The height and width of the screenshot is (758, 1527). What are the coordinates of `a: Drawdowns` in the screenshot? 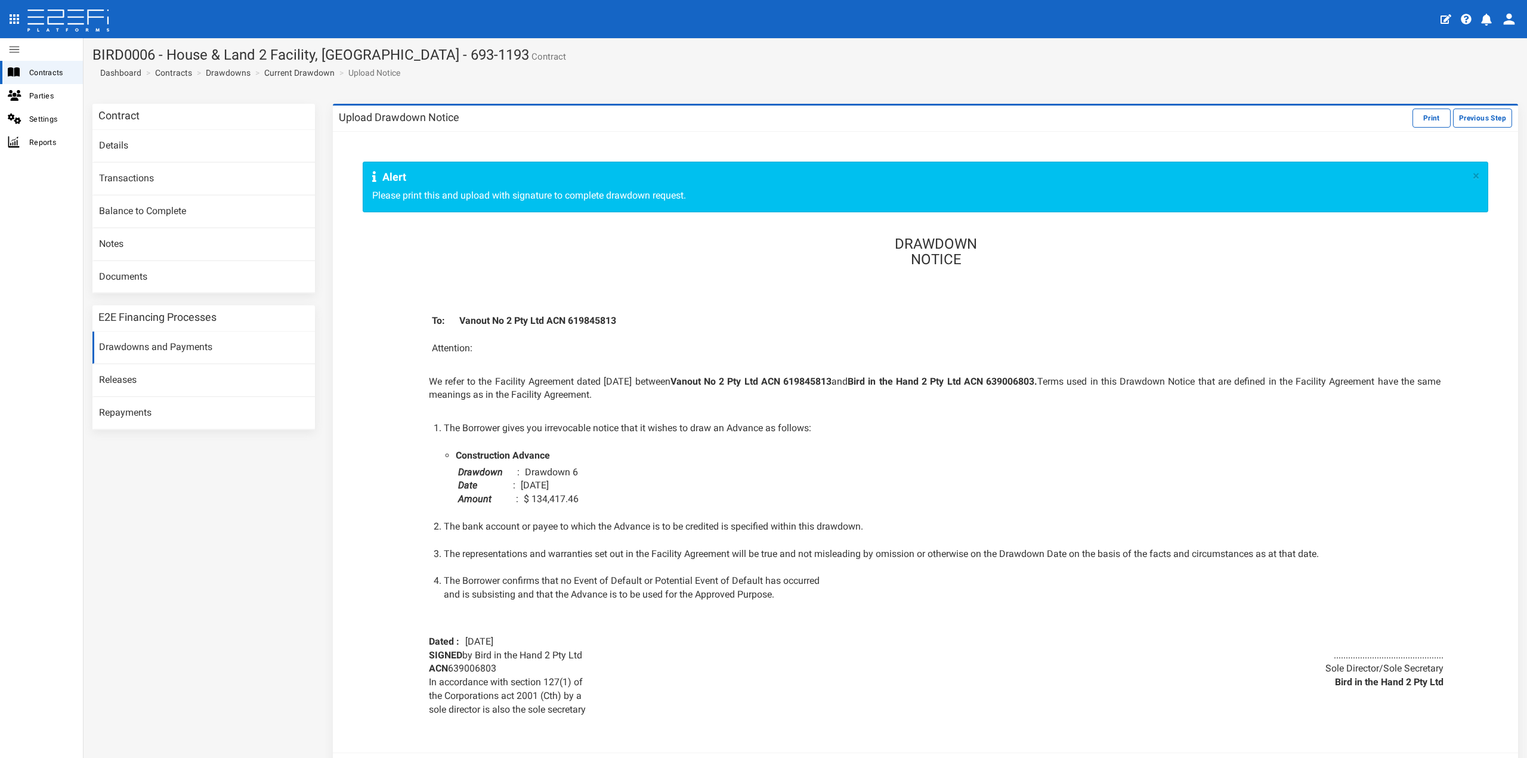 It's located at (228, 73).